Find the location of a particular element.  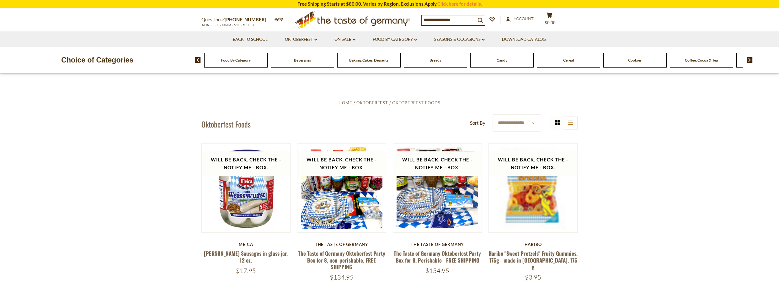

span: MON - FRI, 9:00AM - 5:00PM (EST) is located at coordinates (228, 25).